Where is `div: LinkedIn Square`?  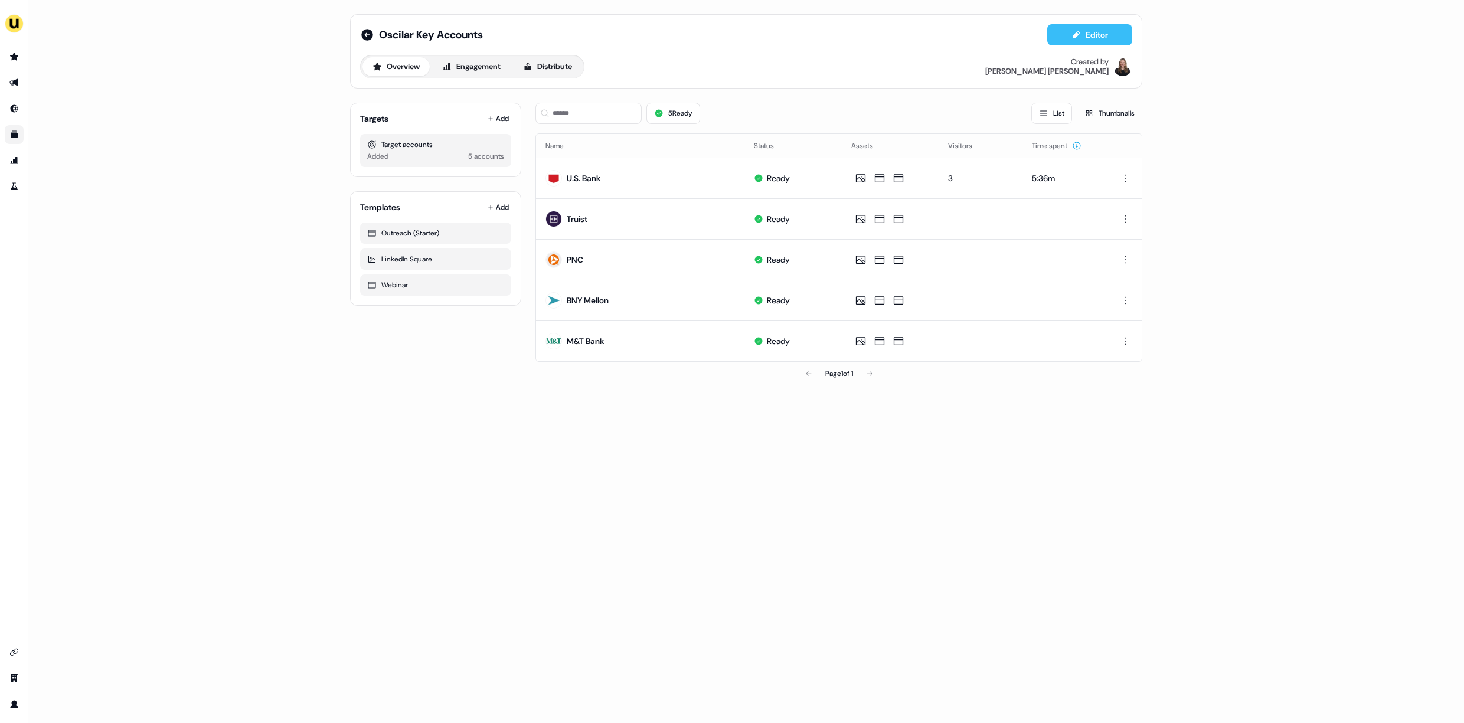
div: LinkedIn Square is located at coordinates (436, 259).